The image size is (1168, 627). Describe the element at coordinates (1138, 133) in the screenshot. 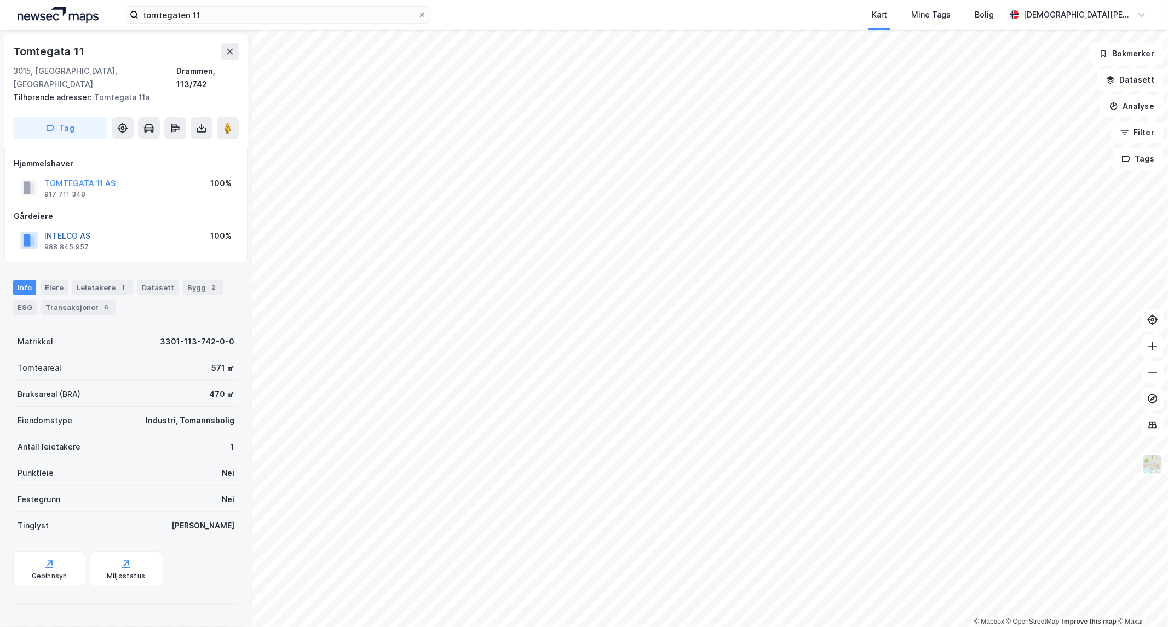

I see `button: Filter` at that location.